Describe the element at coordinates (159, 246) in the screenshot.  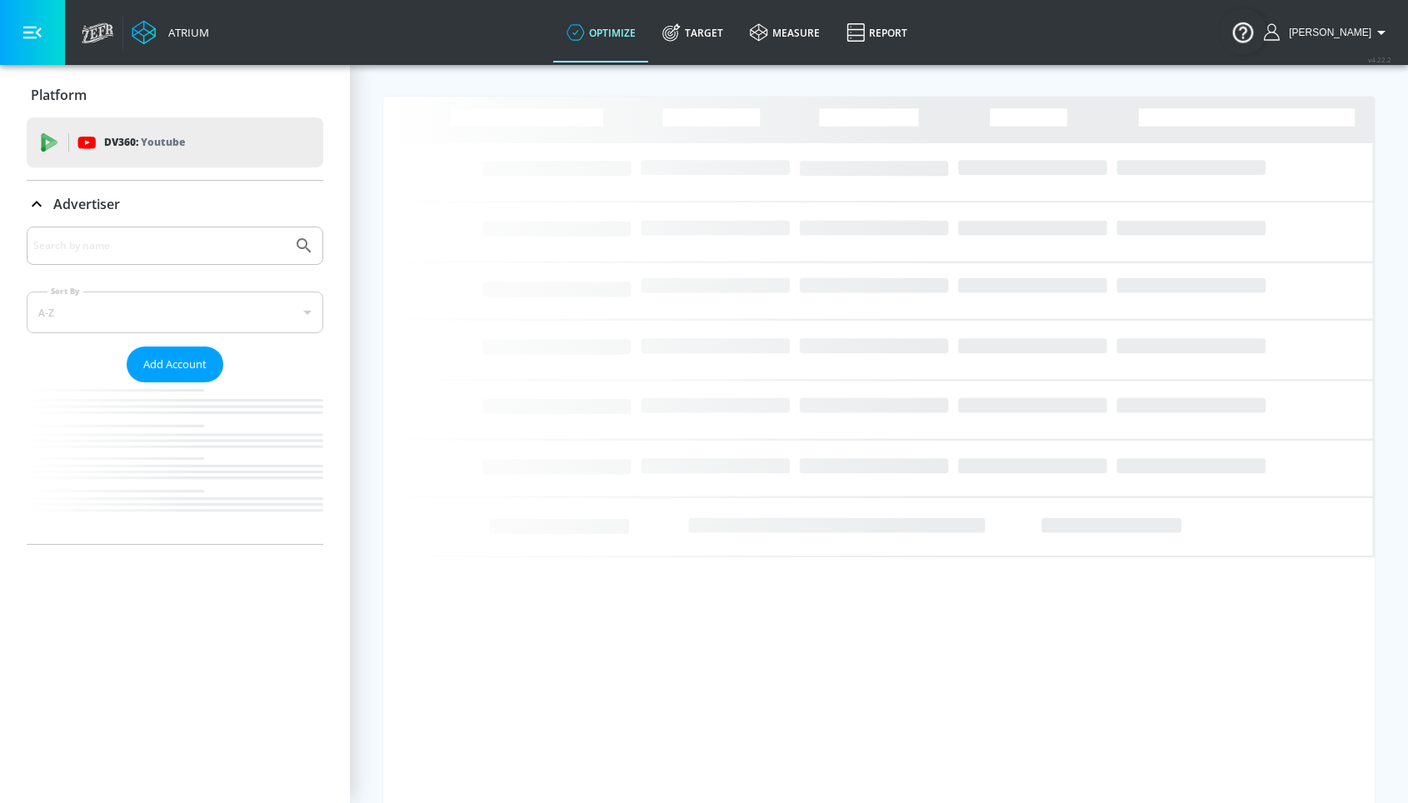
I see `input: Search by name` at that location.